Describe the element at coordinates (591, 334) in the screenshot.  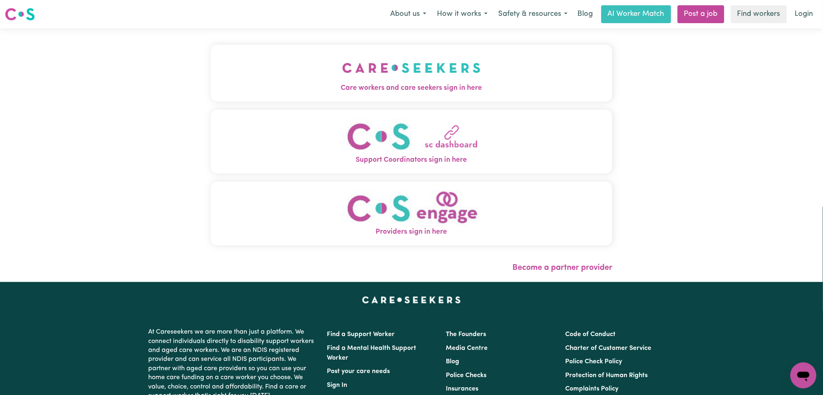
I see `a: Code of Conduct` at that location.